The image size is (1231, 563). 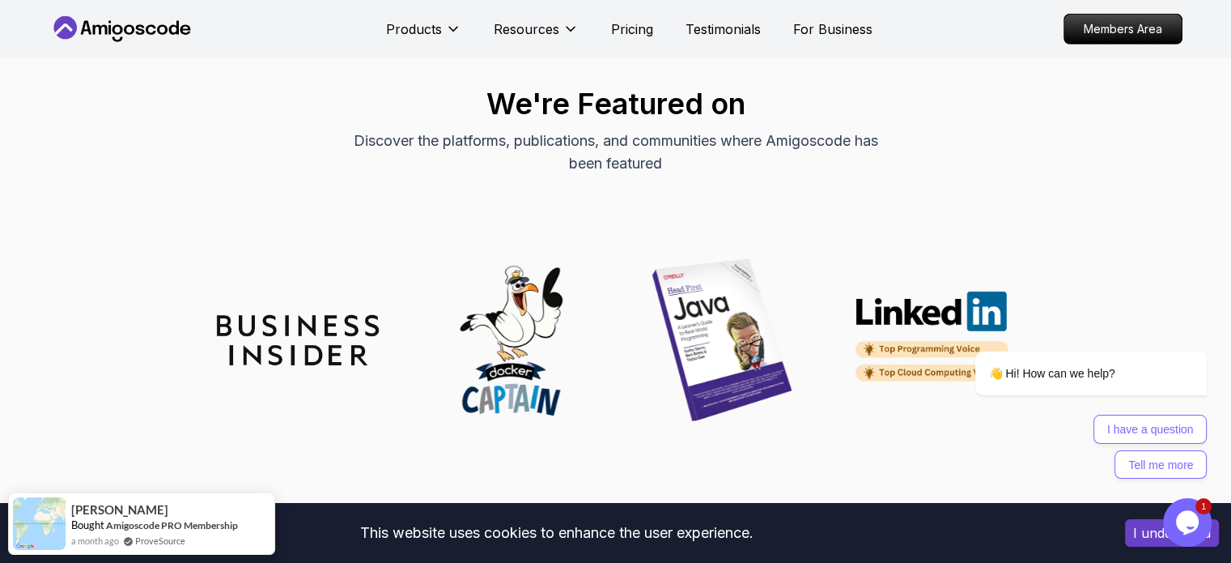 I want to click on span: 👋 Hi! How can we help?, so click(x=128, y=149).